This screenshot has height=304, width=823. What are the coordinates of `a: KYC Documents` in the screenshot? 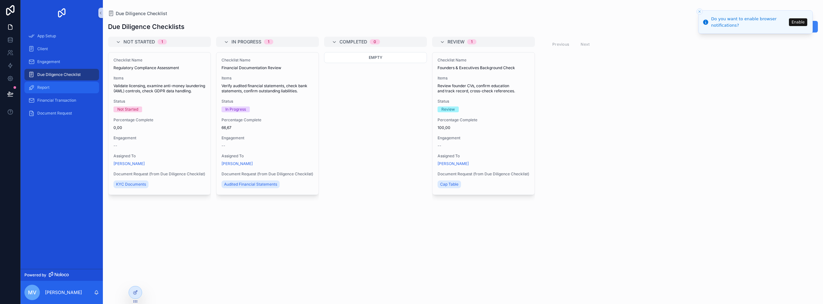 It's located at (131, 184).